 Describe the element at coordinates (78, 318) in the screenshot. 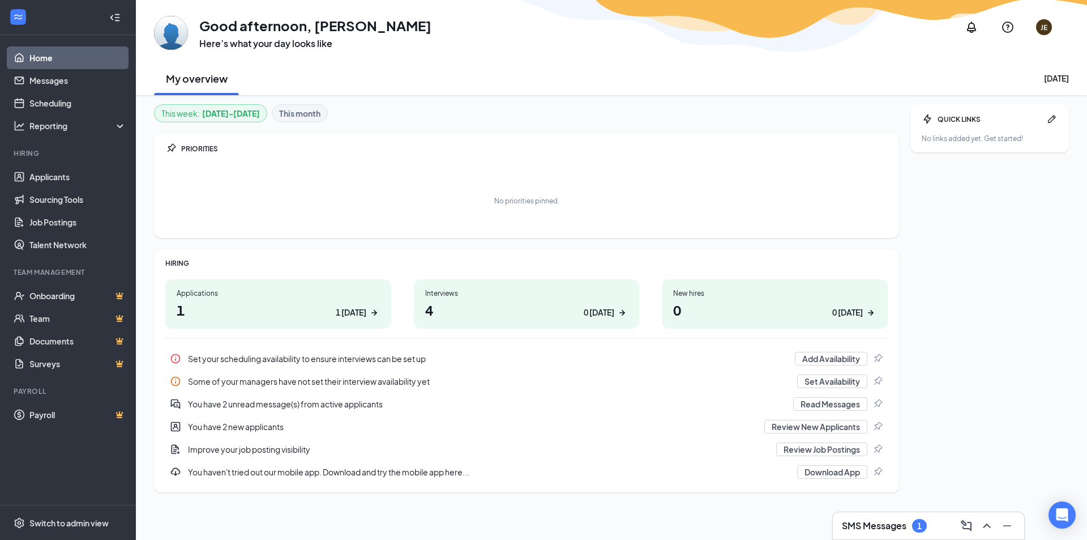

I see `a: TeamCrown` at that location.